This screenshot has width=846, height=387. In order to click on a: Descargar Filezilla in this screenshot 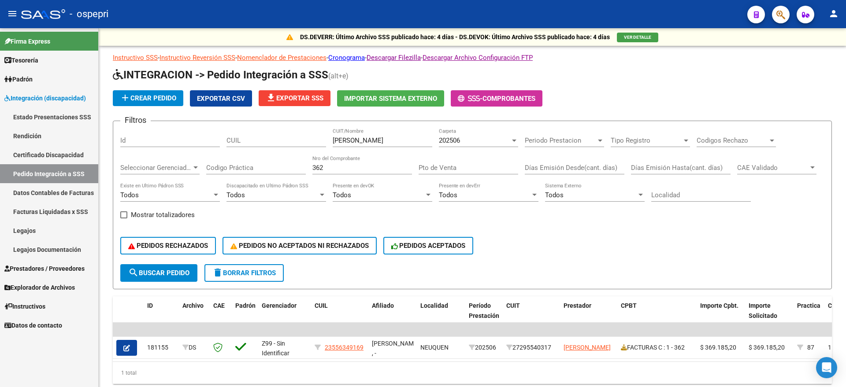, I will do `click(393, 58)`.